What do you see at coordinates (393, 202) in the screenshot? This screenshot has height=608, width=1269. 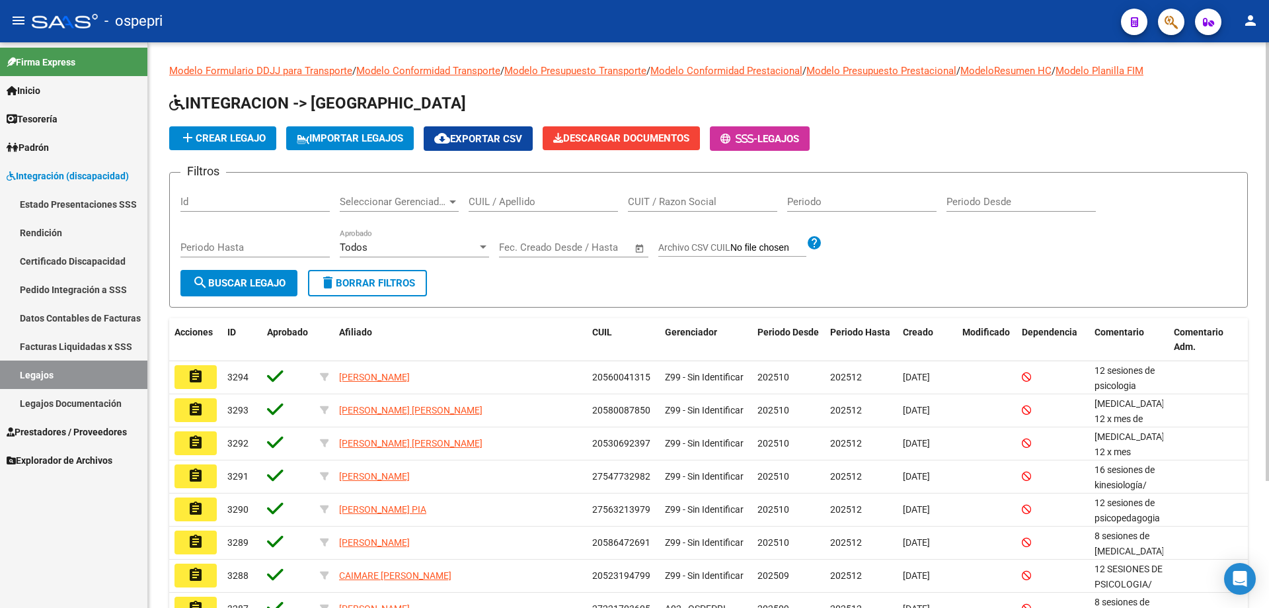 I see `span: Seleccionar Gerenciador` at bounding box center [393, 202].